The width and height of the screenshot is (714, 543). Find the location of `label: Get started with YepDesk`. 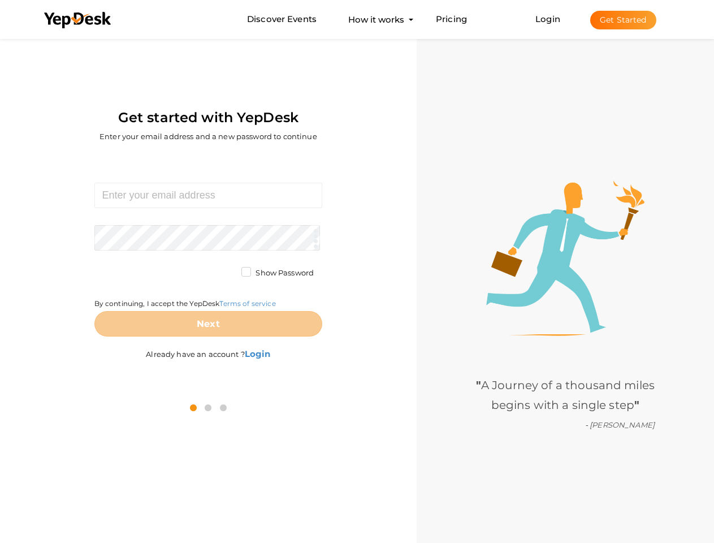

label: Get started with YepDesk is located at coordinates (208, 118).